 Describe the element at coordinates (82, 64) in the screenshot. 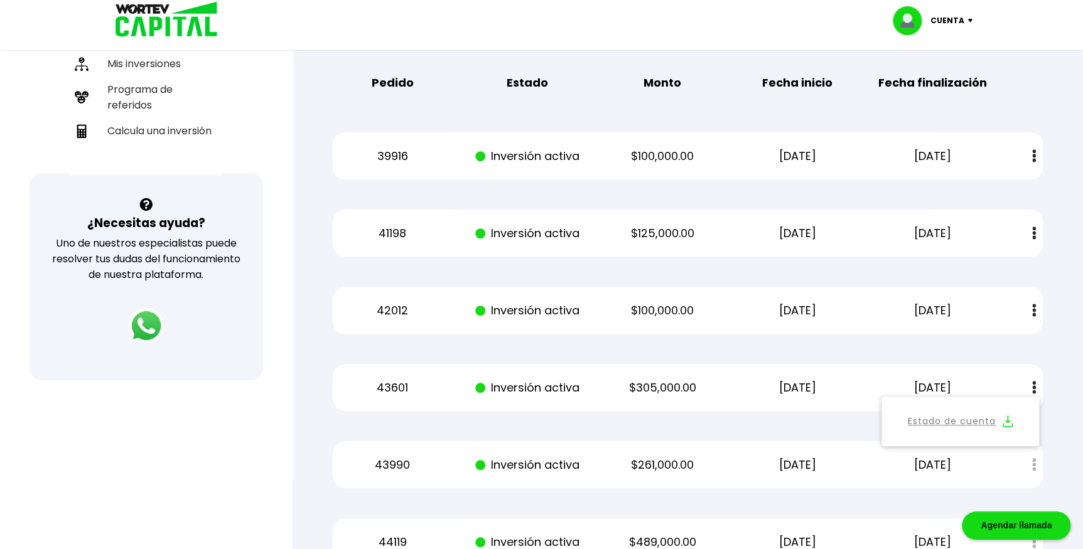

I see `img: inversiones-icon.6695dc30.svg` at that location.